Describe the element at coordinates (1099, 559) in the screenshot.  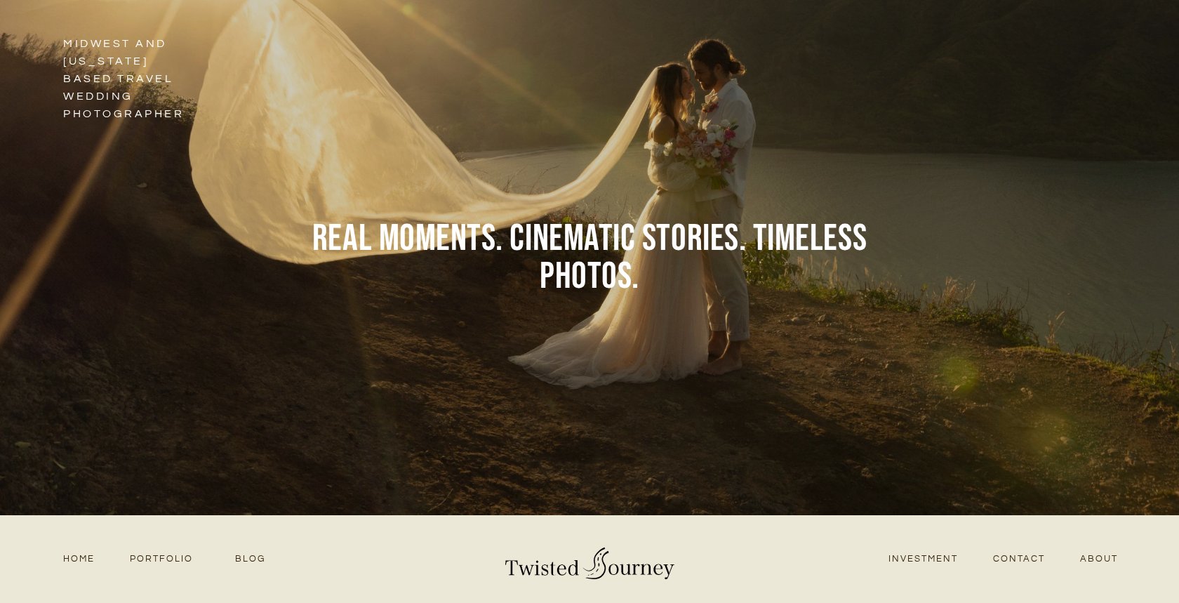
I see `a: About` at that location.